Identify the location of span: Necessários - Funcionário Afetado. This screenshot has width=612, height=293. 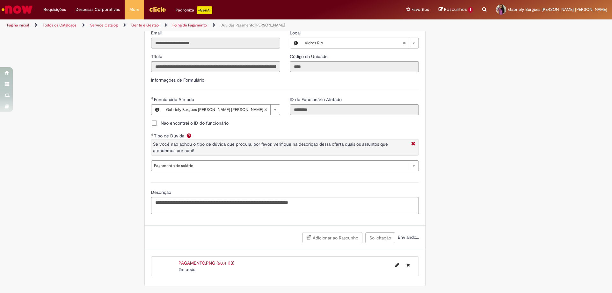
(175, 99).